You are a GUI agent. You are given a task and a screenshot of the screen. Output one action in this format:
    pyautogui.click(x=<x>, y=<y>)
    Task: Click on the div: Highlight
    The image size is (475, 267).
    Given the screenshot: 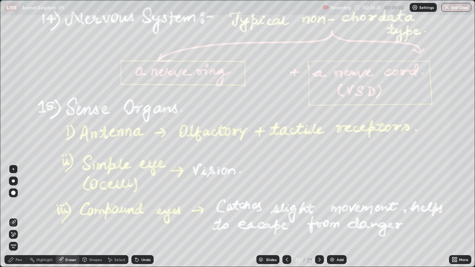 What is the action you would take?
    pyautogui.click(x=45, y=260)
    